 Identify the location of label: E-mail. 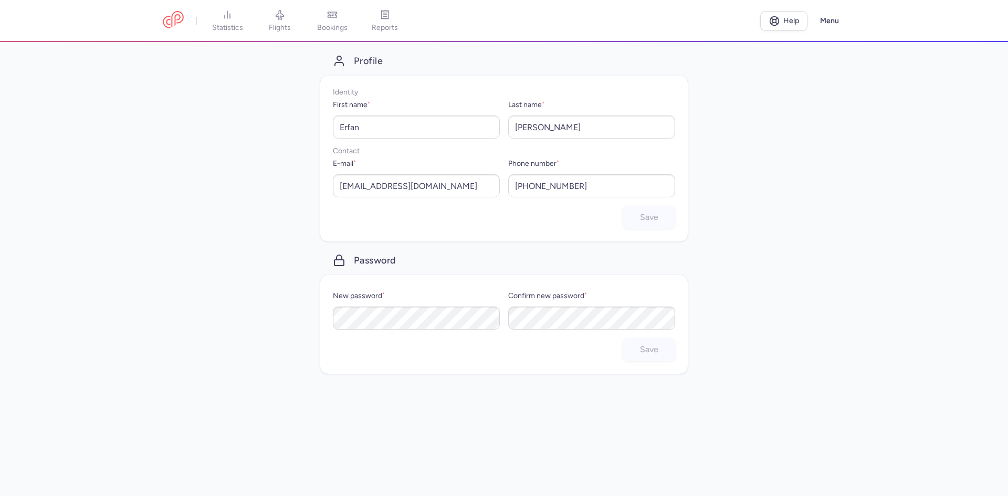
(416, 164).